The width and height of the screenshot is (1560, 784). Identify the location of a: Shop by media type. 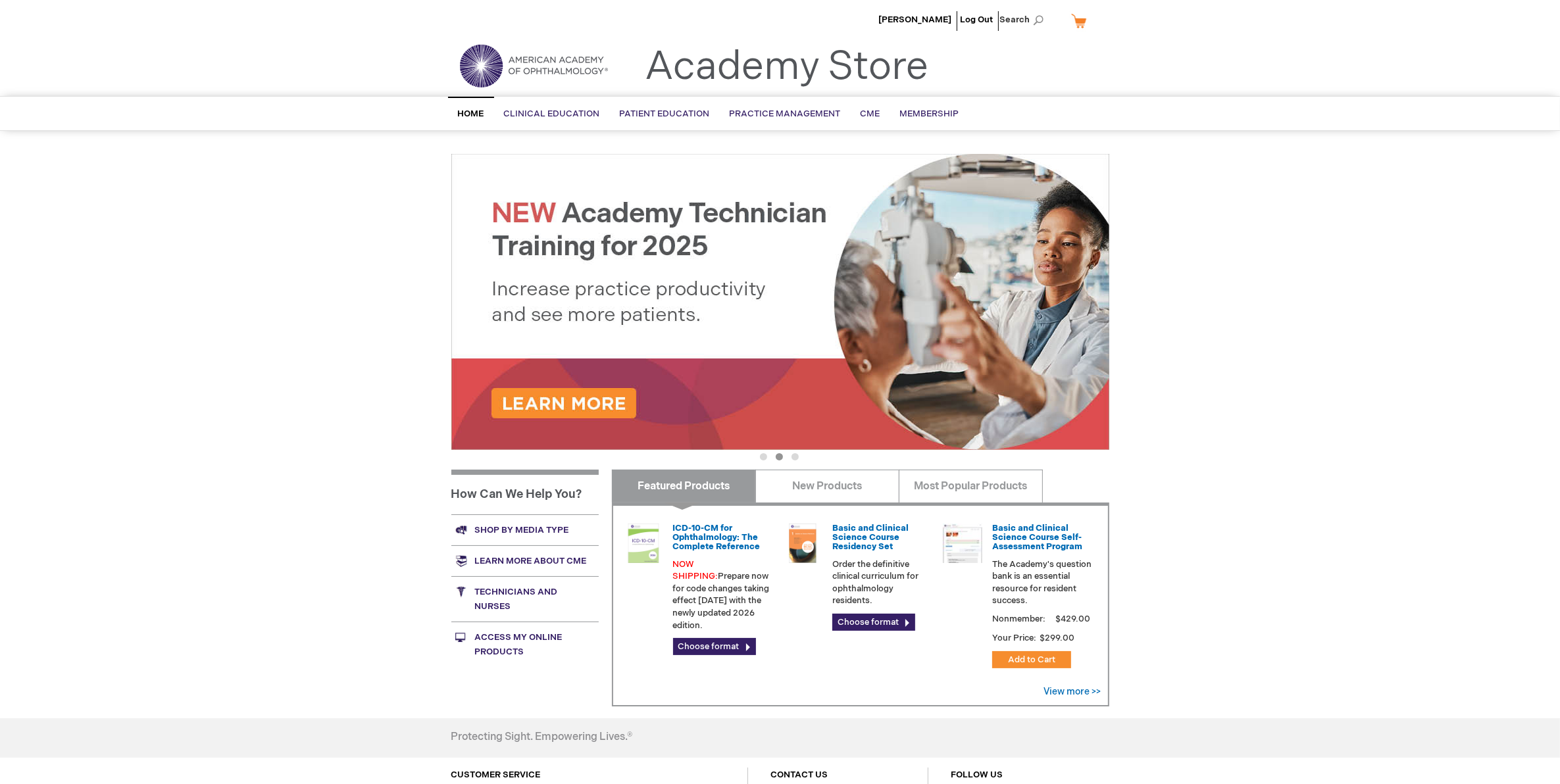
(525, 529).